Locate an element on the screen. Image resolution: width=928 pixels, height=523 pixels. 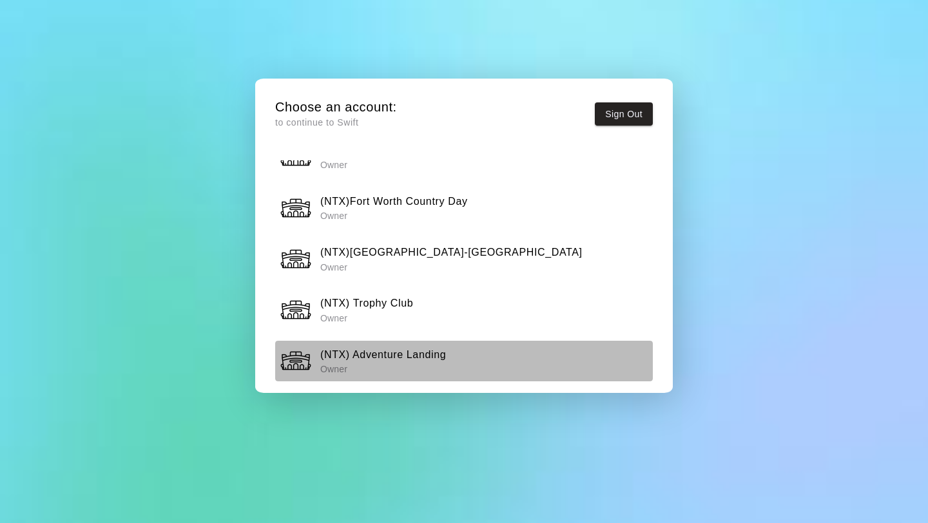
img: (NTX)Fort Worth Country Day is located at coordinates (296, 208).